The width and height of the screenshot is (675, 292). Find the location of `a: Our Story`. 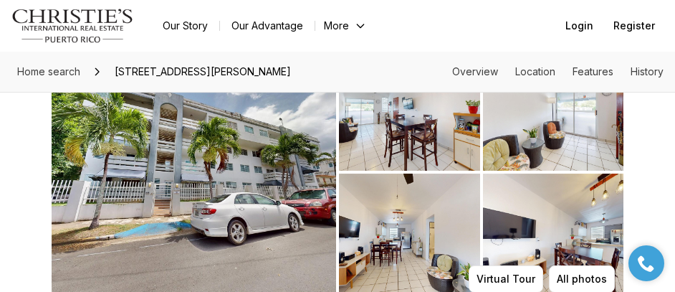

a: Our Story is located at coordinates (185, 26).